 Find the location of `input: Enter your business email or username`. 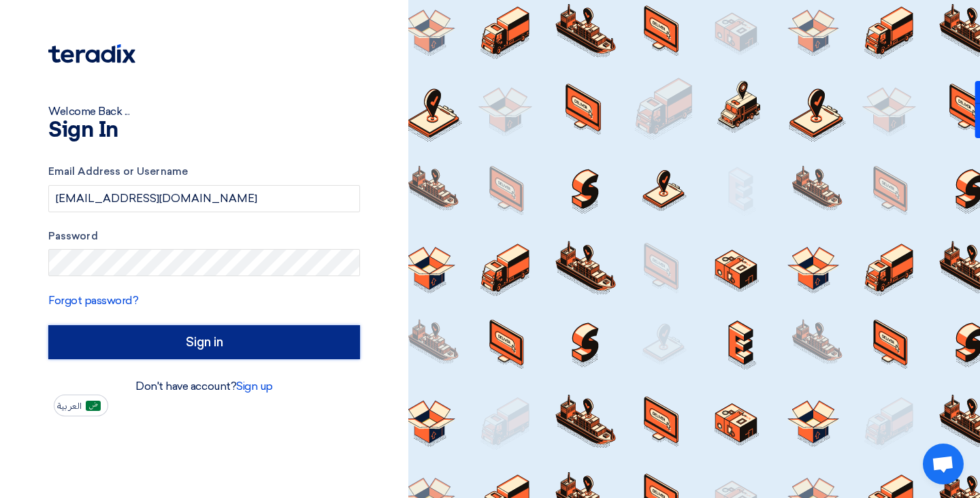

input: Enter your business email or username is located at coordinates (204, 199).